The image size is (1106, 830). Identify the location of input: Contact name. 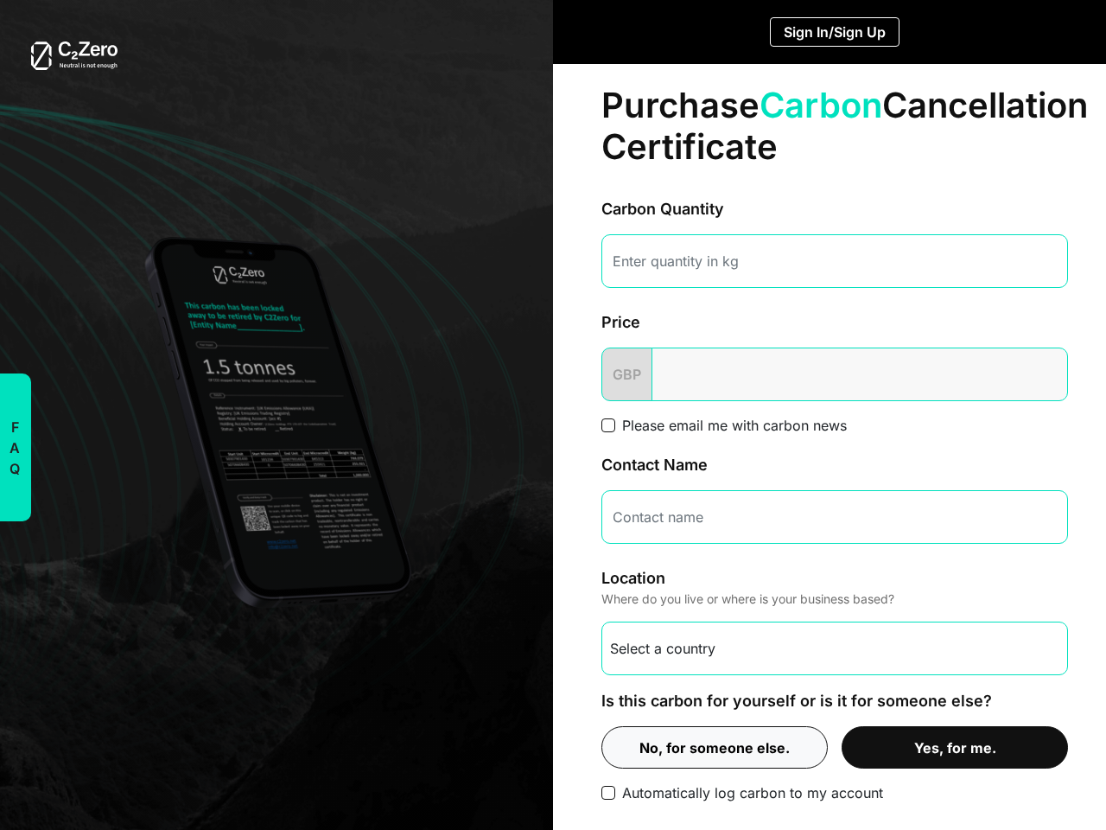
(835, 517).